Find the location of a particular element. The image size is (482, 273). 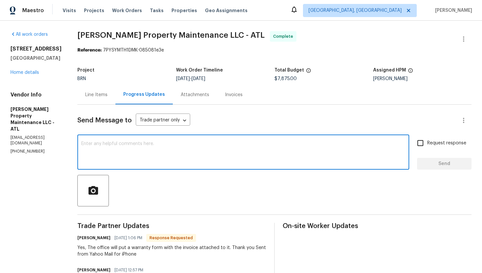

span: Complete is located at coordinates (285, 36).